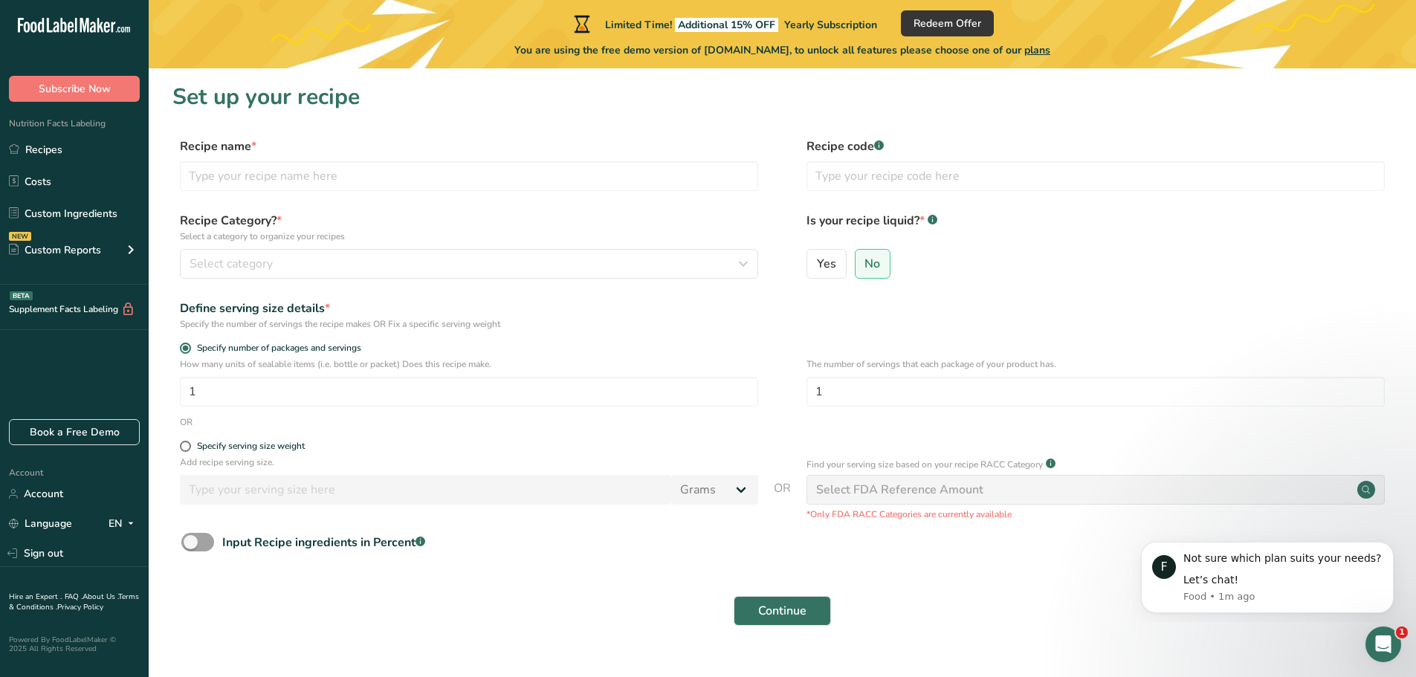  What do you see at coordinates (21, 296) in the screenshot?
I see `div: BETA` at bounding box center [21, 296].